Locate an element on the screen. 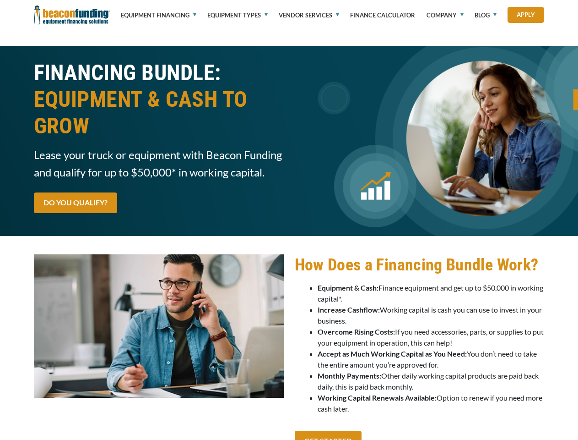  li: If you need accessories, parts, or supplies to put your equipment in operation, this can help! is located at coordinates (431, 337).